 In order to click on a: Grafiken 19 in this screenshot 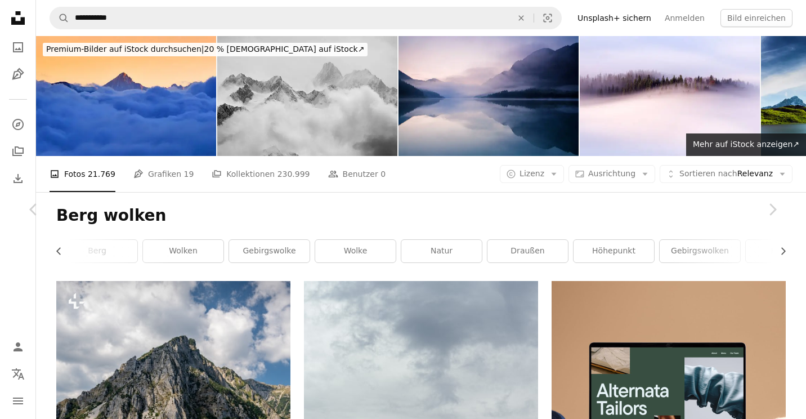, I will do `click(163, 174)`.